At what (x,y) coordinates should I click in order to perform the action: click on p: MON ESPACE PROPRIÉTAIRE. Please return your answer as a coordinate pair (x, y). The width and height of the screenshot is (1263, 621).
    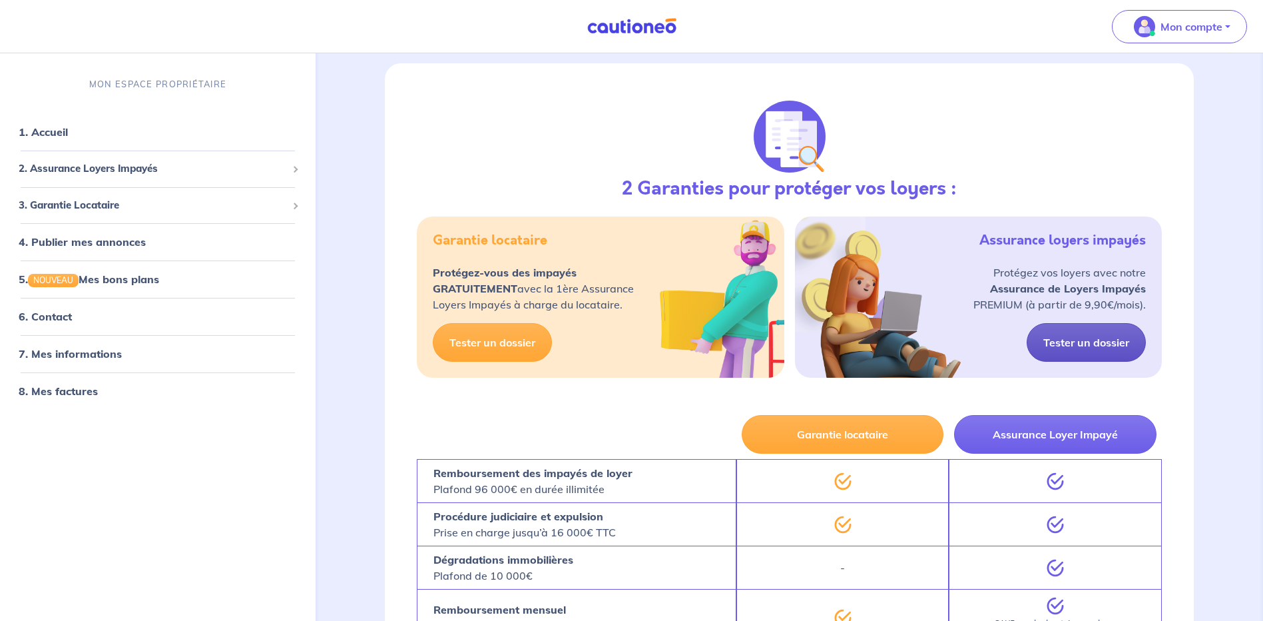
    Looking at the image, I should click on (158, 84).